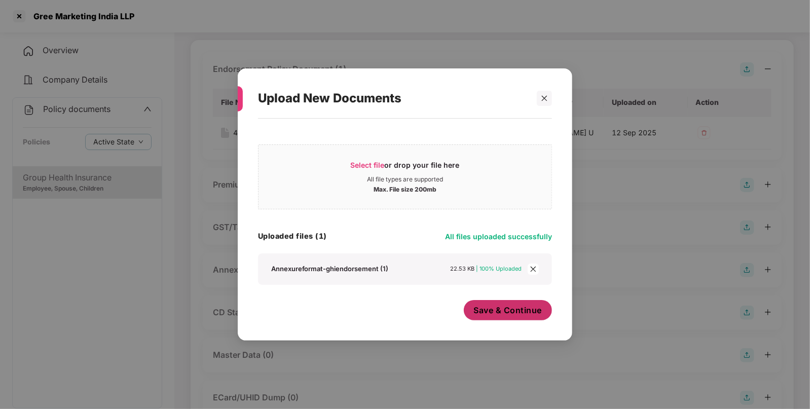  Describe the element at coordinates (405, 177) in the screenshot. I see `span: Select fileor drop your file hereAll file types are supportedMax. File size 200mb` at that location.